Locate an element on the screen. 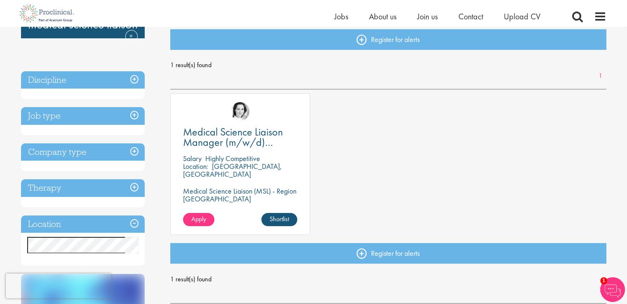 This screenshot has height=304, width=627. a: Remove is located at coordinates (131, 42).